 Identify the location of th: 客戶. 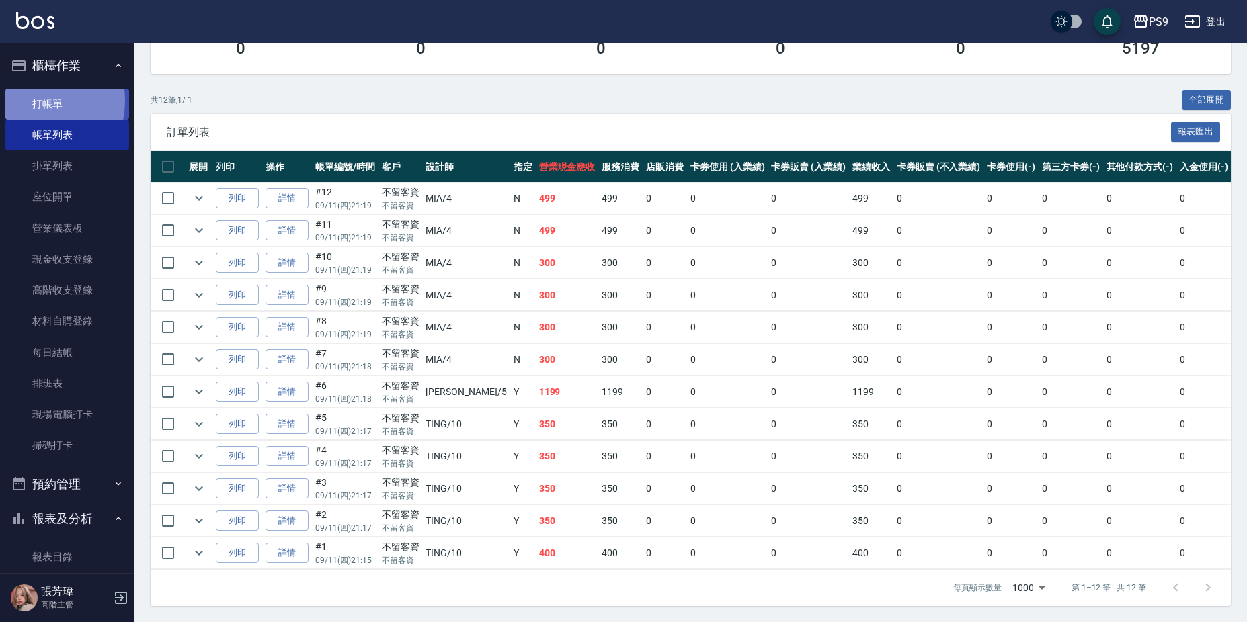
(401, 167).